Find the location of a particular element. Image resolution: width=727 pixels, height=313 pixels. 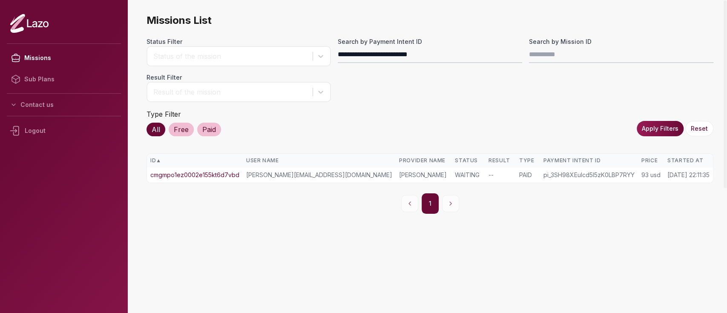

div: Status of the mission is located at coordinates (231, 56).